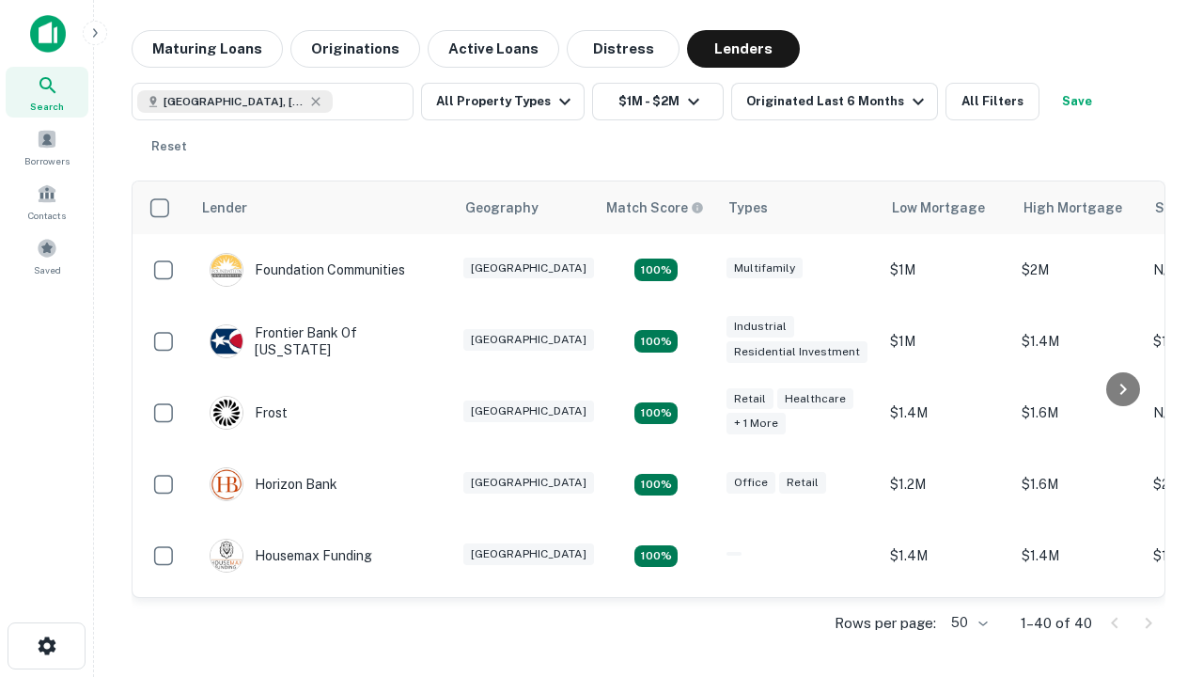 Image resolution: width=1203 pixels, height=677 pixels. Describe the element at coordinates (751, 482) in the screenshot. I see `div: Office` at that location.